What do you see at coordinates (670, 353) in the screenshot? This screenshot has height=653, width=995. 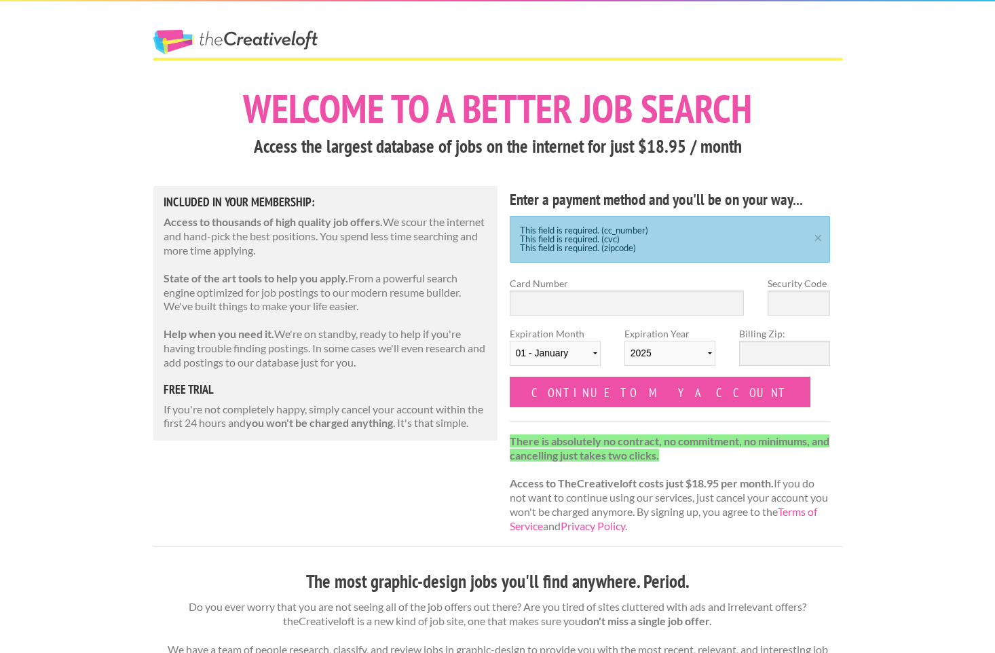 I see `select: Expiration Year` at bounding box center [670, 353].